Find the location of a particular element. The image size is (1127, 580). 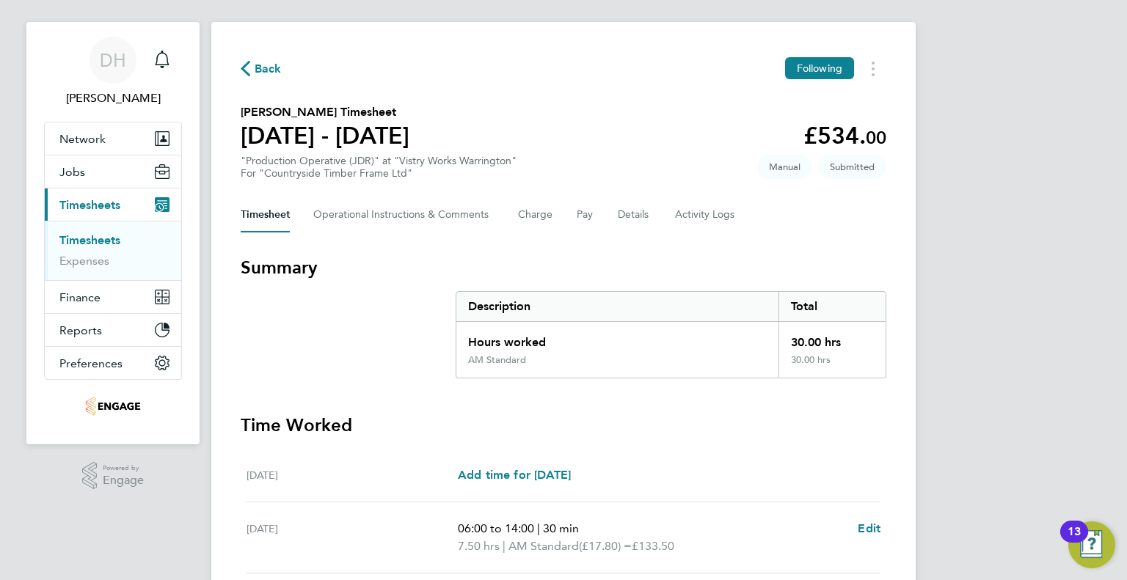

span: Jobs is located at coordinates (72, 172).